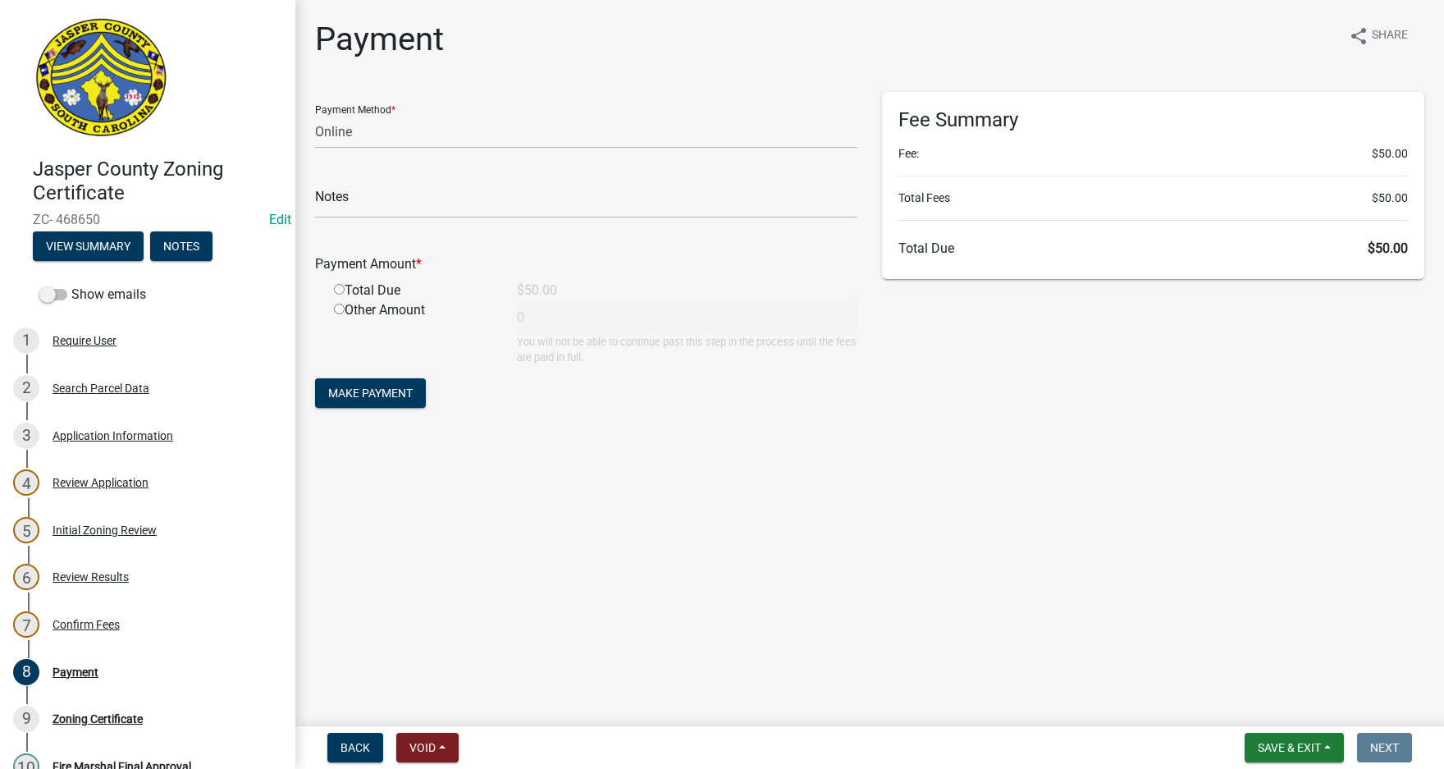 The height and width of the screenshot is (769, 1444). What do you see at coordinates (370, 393) in the screenshot?
I see `span: Make Payment` at bounding box center [370, 393].